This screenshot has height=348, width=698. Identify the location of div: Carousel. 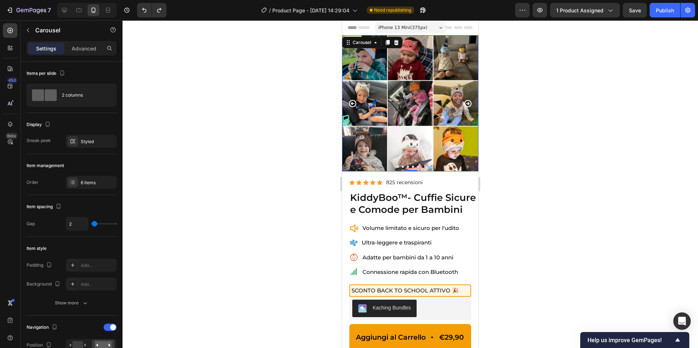
(20, 22).